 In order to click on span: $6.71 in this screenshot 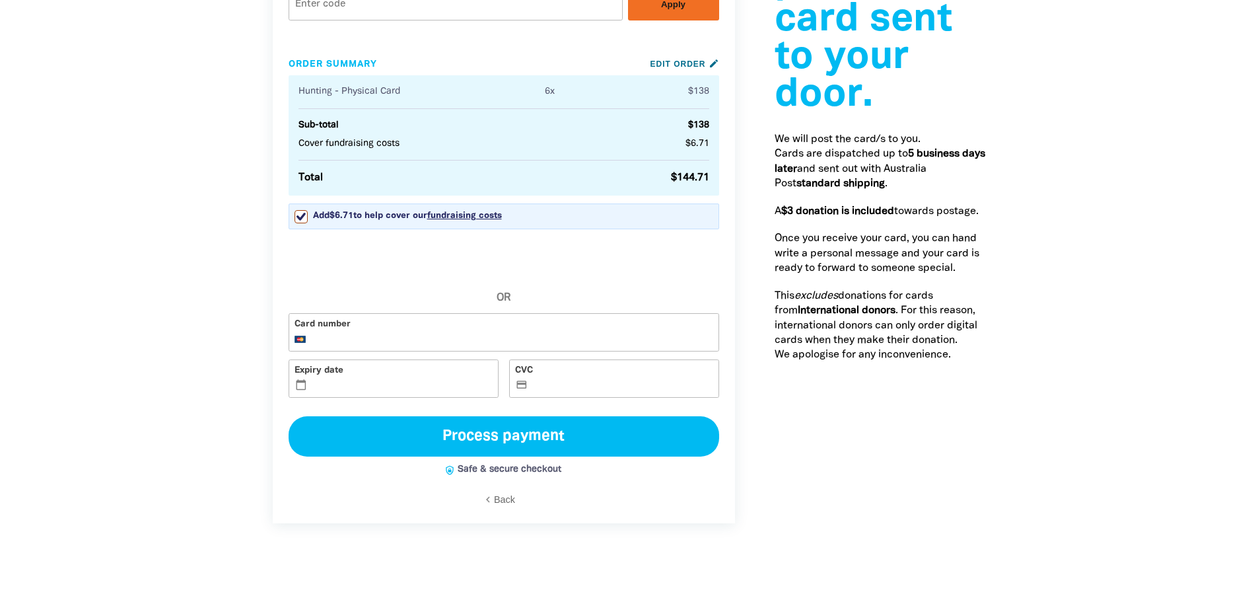, I will do `click(698, 144)`.